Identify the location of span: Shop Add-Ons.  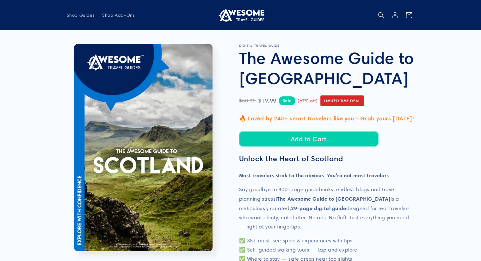
(118, 15).